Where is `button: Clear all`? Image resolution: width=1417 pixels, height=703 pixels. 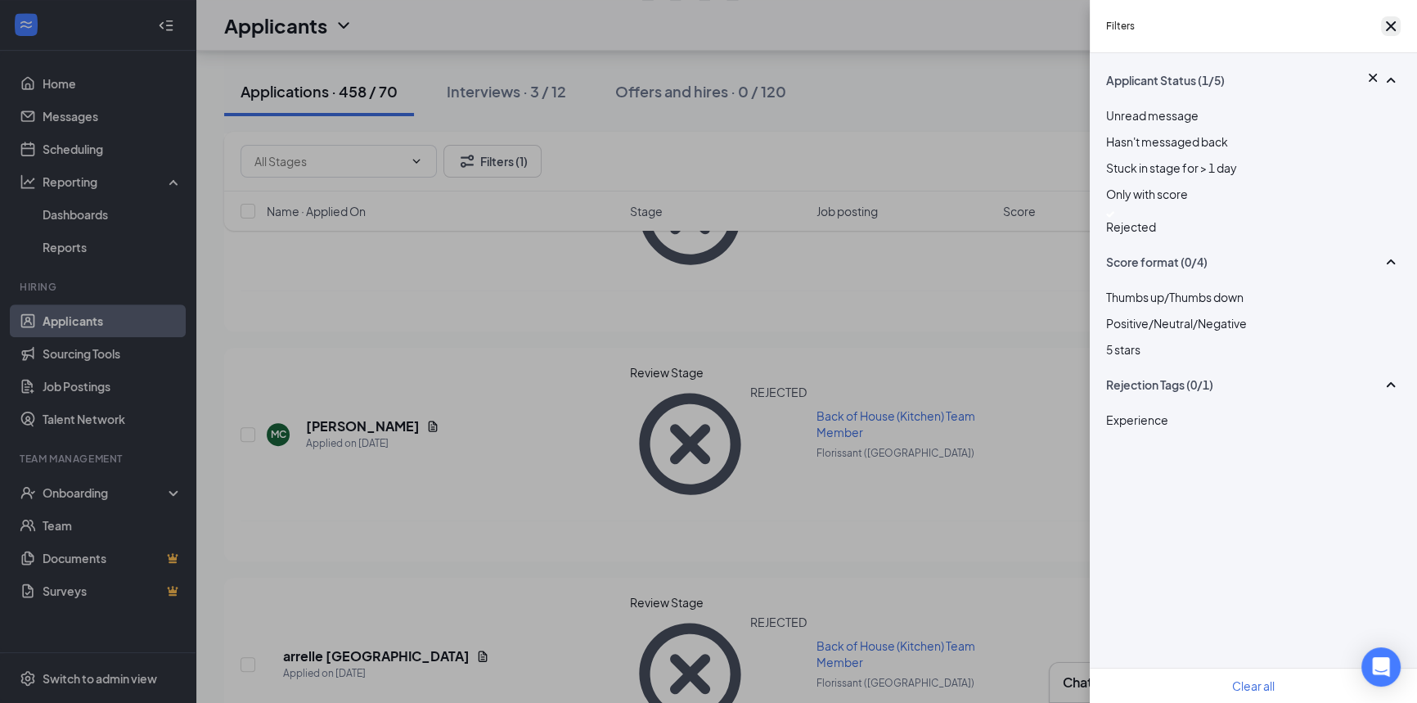 button: Clear all is located at coordinates (1253, 686).